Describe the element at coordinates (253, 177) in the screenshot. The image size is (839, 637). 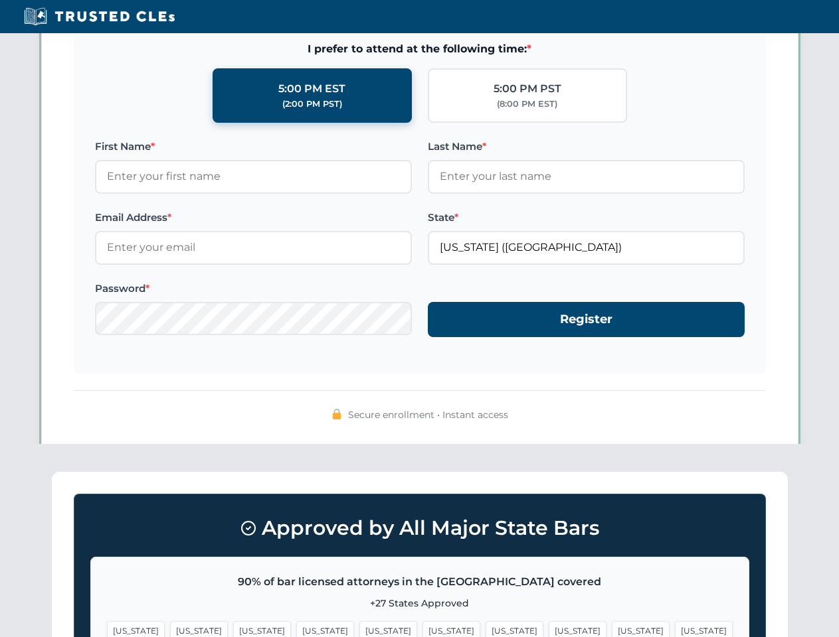
I see `input: Enter your first name` at that location.